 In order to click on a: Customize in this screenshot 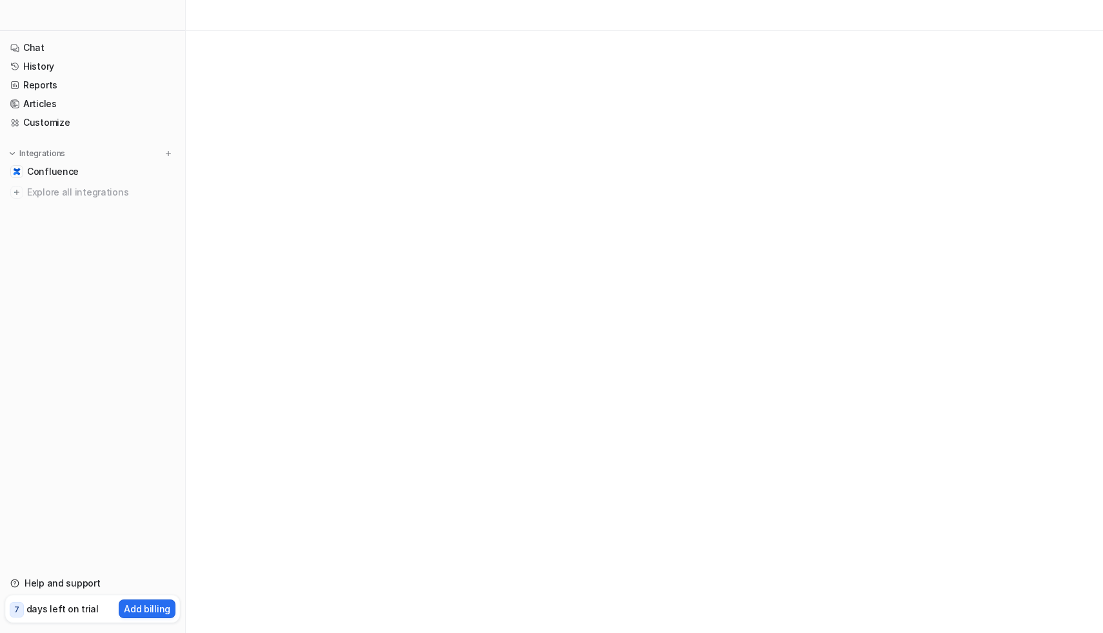, I will do `click(92, 123)`.